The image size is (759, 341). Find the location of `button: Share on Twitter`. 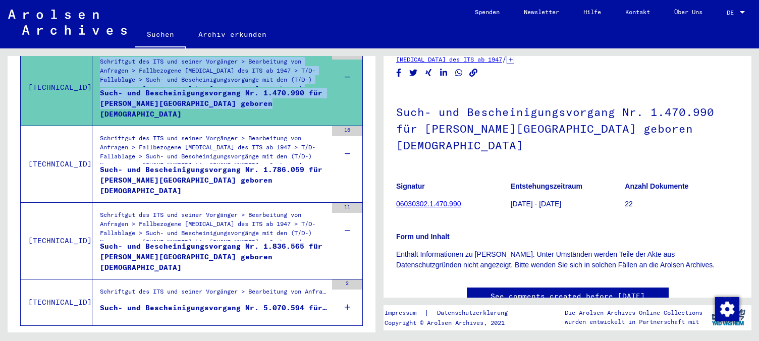

button: Share on Twitter is located at coordinates (413, 73).